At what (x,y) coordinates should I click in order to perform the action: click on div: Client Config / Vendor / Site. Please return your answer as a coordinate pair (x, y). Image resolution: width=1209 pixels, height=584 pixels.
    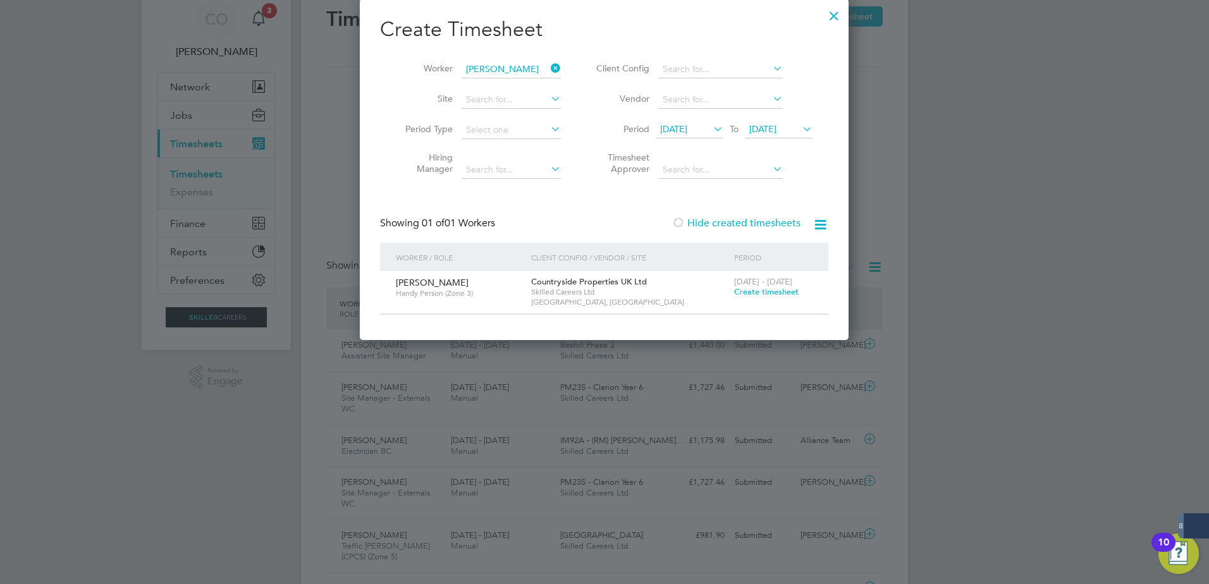
    Looking at the image, I should click on (629, 257).